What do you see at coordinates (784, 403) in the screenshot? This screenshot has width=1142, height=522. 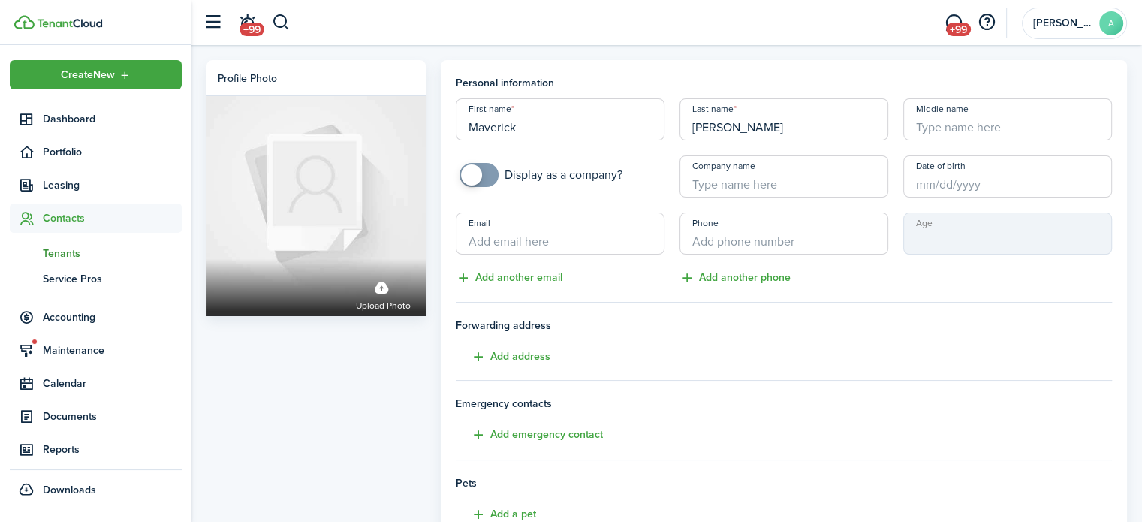 I see `h4: Emergency contacts` at bounding box center [784, 403].